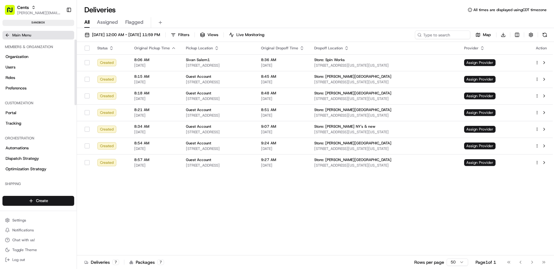 The height and width of the screenshot is (269, 554). I want to click on span: Notifications, so click(23, 230).